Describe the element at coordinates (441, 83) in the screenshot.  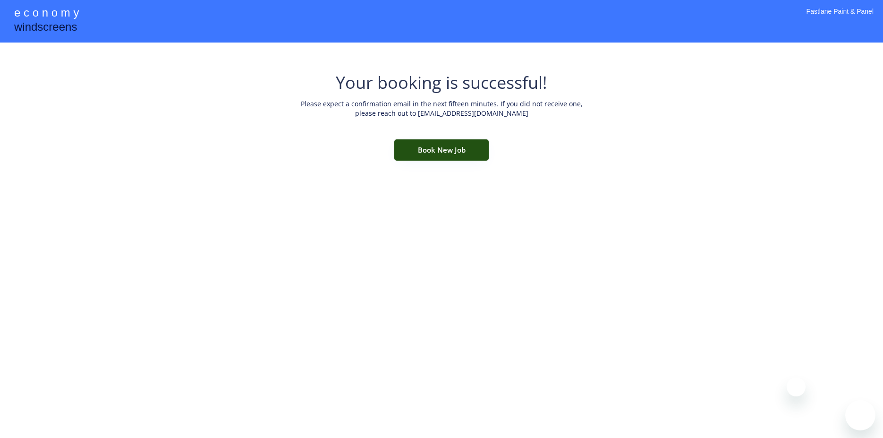
I see `div: Your booking is successful!` at that location.